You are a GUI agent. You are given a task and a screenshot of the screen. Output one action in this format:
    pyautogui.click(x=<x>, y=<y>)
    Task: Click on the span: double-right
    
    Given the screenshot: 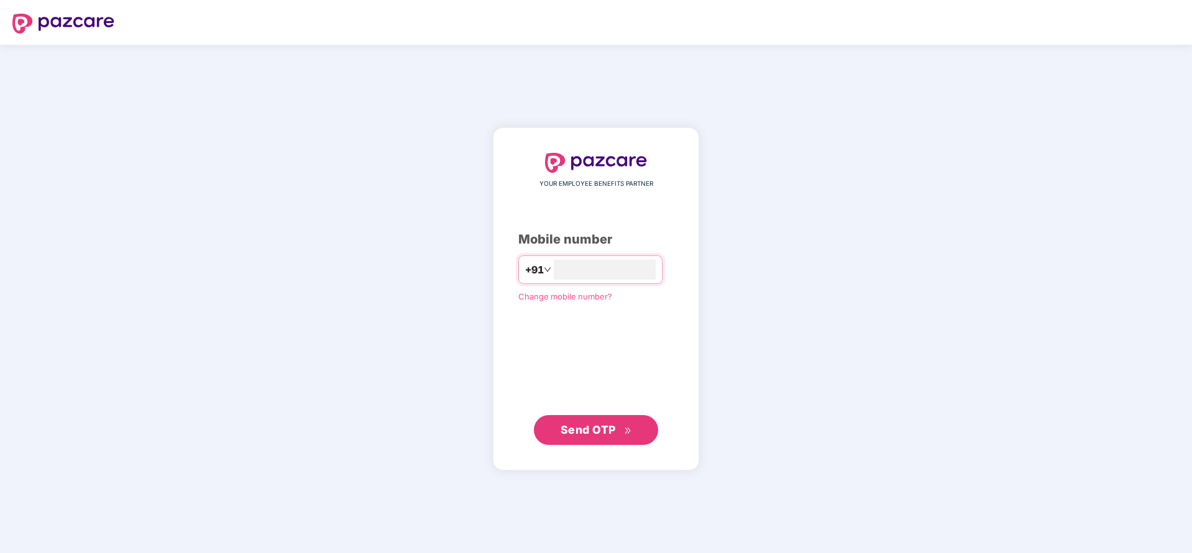 What is the action you would take?
    pyautogui.click(x=628, y=431)
    